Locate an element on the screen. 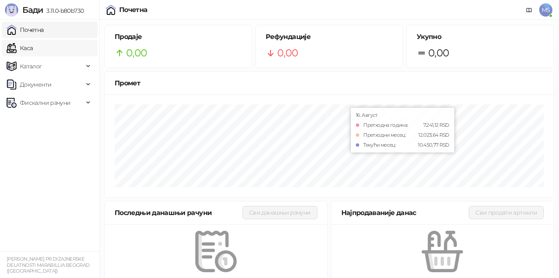 This screenshot has height=278, width=559. img: Logo is located at coordinates (12, 10).